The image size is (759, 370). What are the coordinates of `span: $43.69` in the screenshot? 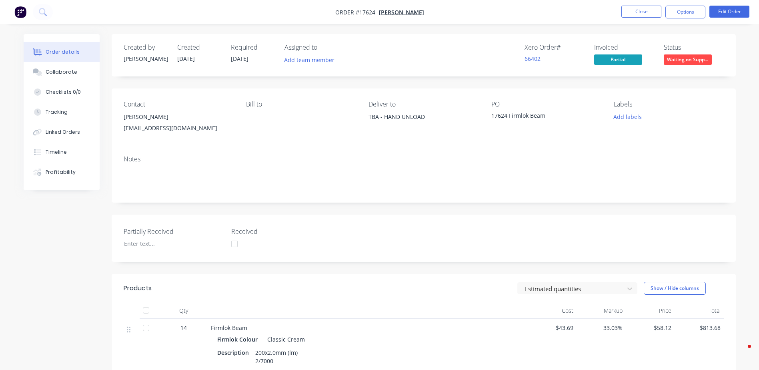 It's located at (552, 327).